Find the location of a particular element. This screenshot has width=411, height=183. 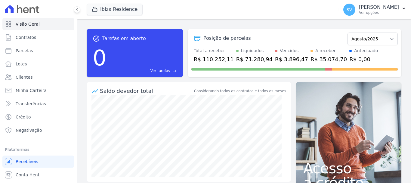

a: Lotes is located at coordinates (38, 64).